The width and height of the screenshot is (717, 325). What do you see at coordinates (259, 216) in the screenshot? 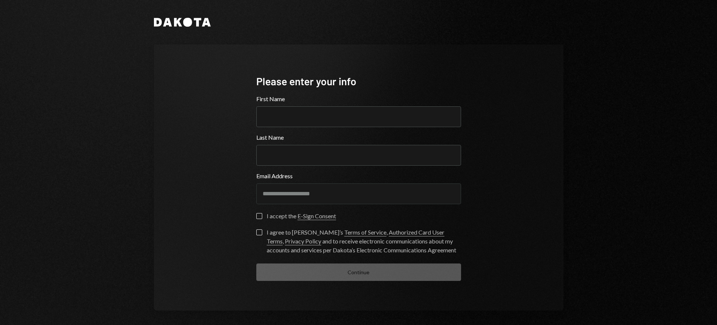
I see `button: I accept the E-Sign Consent` at bounding box center [259, 216].